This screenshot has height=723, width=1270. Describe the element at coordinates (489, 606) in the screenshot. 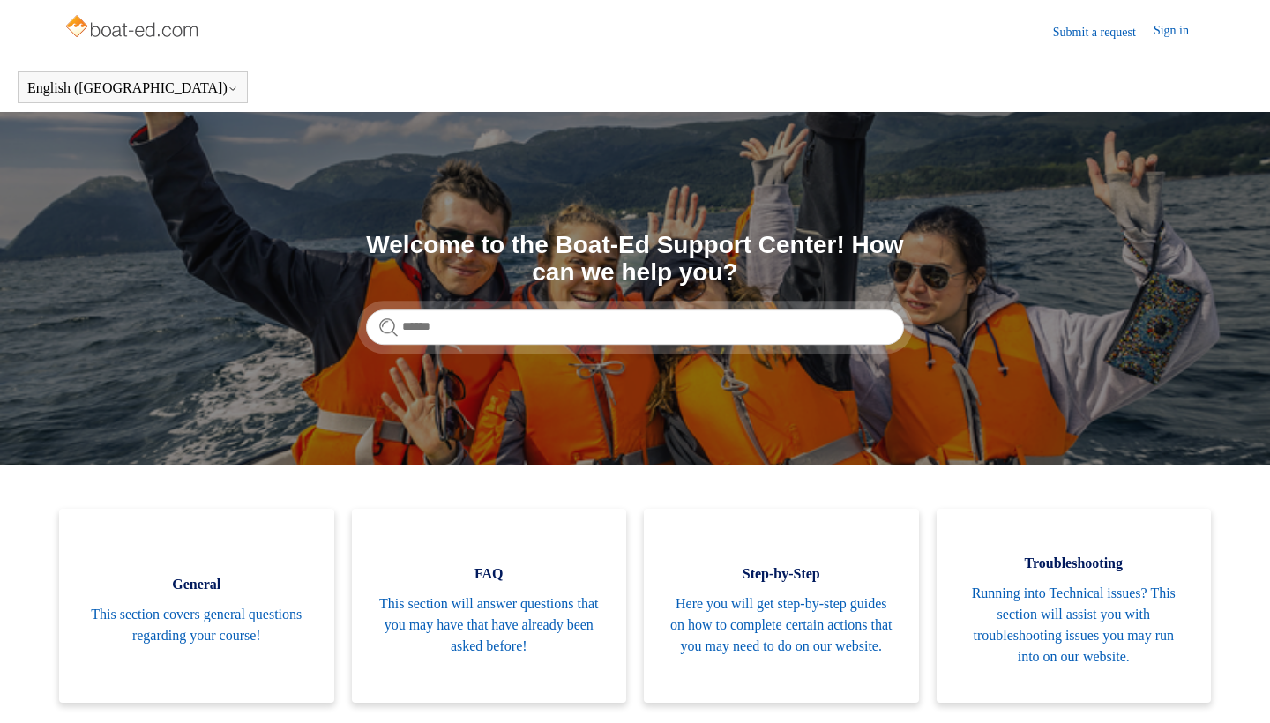

I see `a: FAQ This section will answer questions that you may have that have already been asked before!` at that location.